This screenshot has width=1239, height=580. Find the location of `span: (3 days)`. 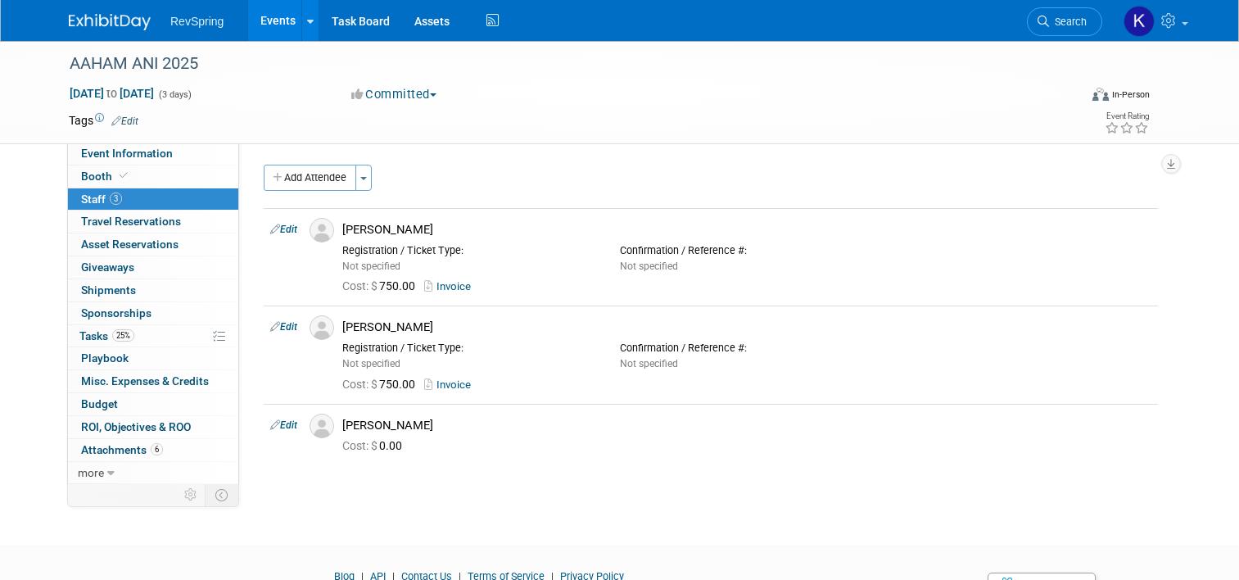

span: (3 days) is located at coordinates (174, 94).